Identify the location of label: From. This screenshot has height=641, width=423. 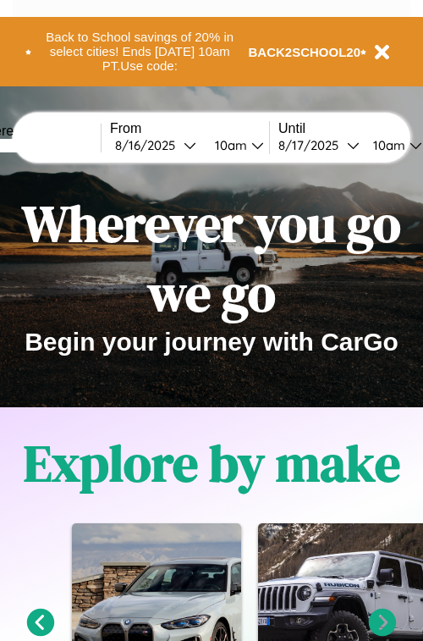
(190, 129).